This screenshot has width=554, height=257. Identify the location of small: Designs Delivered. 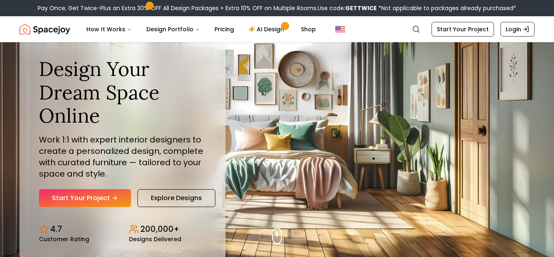
(155, 239).